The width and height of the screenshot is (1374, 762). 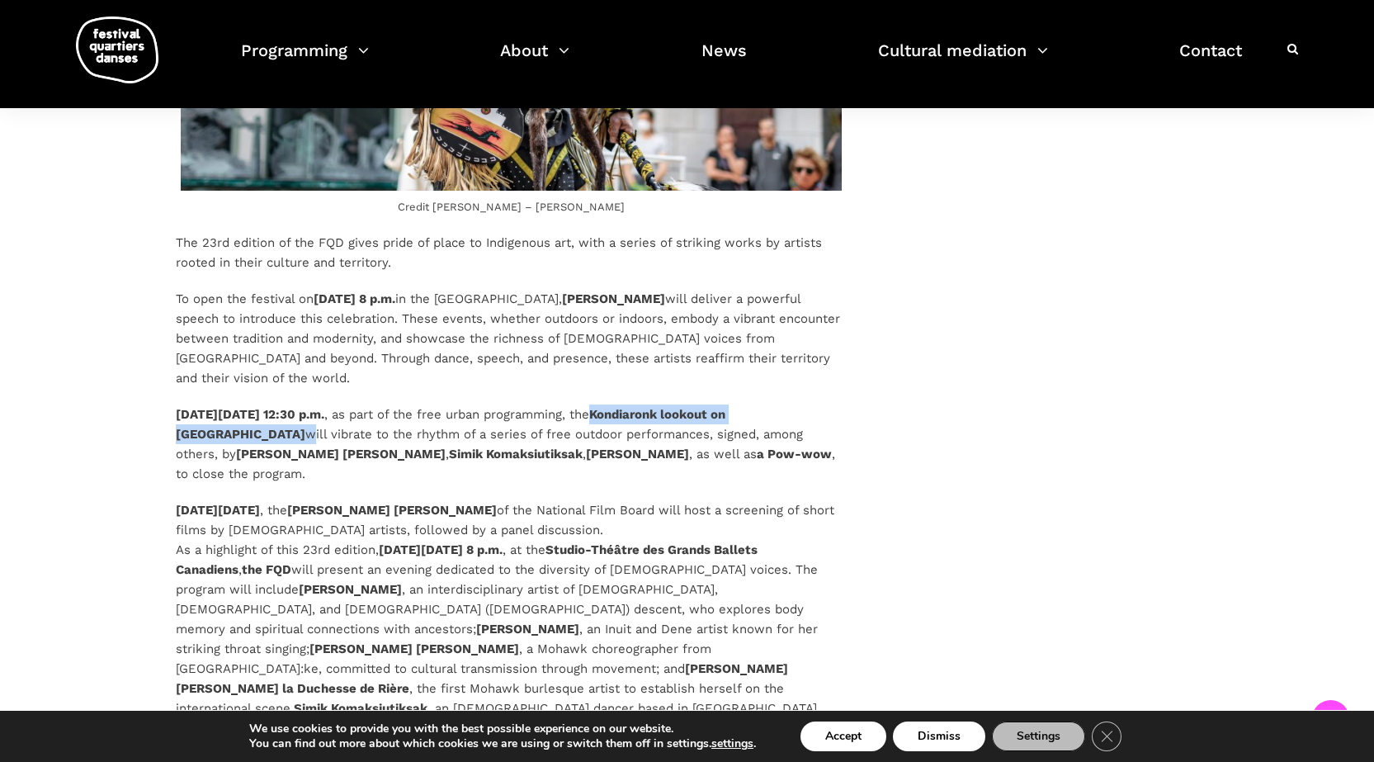 What do you see at coordinates (508, 338) in the screenshot?
I see `font: will deliver a powerful speech to introduce this celebration. These events, whether outdoors or i...` at bounding box center [508, 338].